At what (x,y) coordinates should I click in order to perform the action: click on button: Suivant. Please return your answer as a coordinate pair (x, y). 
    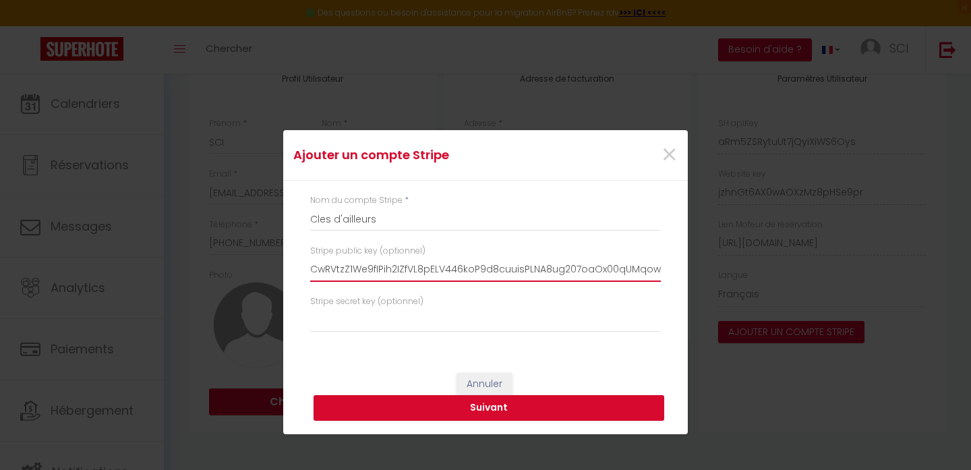
    Looking at the image, I should click on (489, 408).